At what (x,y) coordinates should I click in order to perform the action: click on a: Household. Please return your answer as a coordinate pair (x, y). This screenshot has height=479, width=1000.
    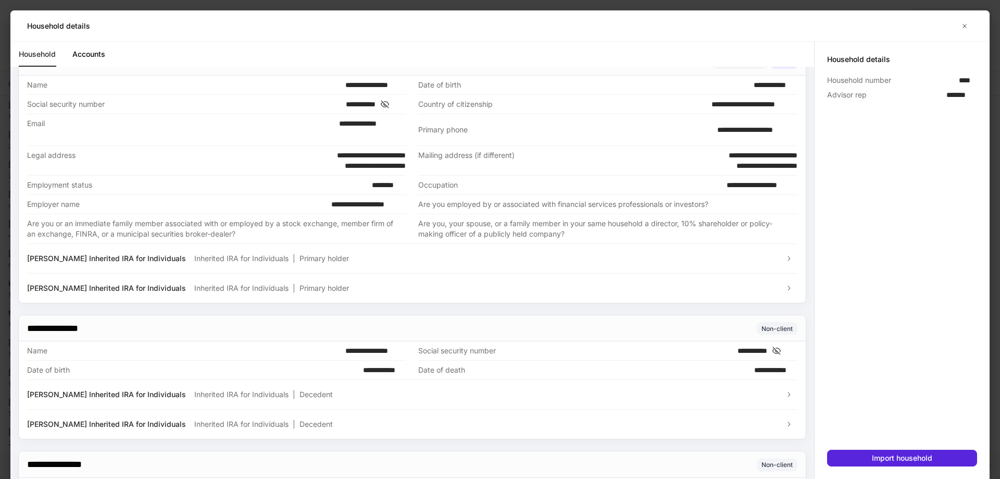
    Looking at the image, I should click on (37, 54).